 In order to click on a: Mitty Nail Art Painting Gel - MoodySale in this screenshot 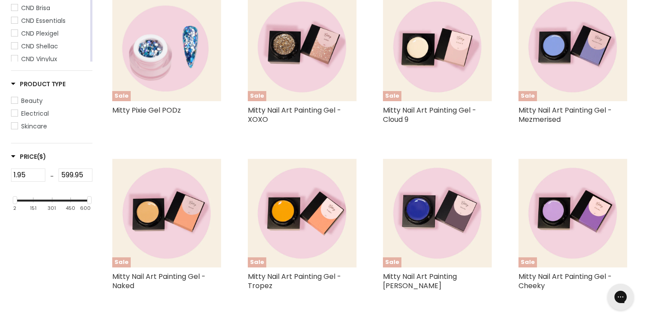, I will do `click(438, 214)`.